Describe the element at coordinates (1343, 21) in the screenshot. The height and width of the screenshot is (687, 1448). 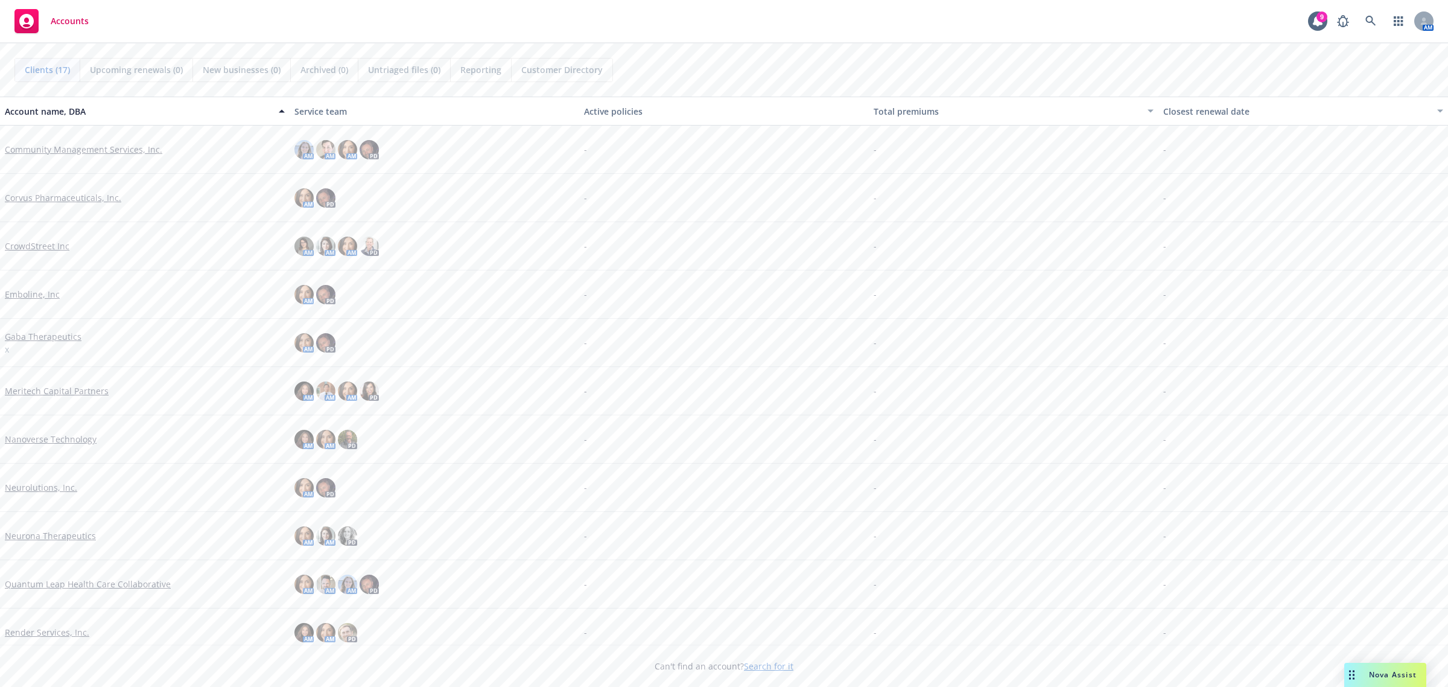
I see `a: Report a Bug` at that location.